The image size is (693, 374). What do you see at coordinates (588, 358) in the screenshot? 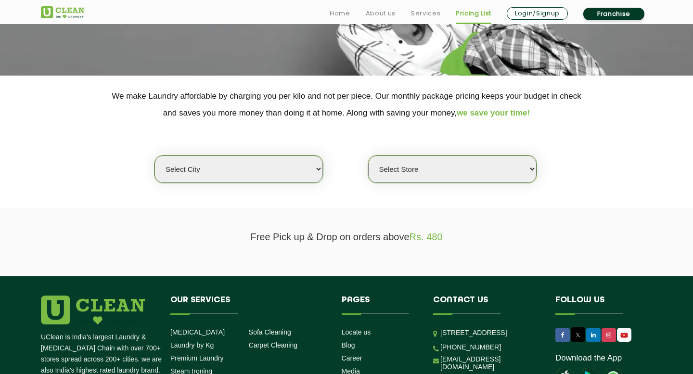
I see `a: Download the App` at bounding box center [588, 358].